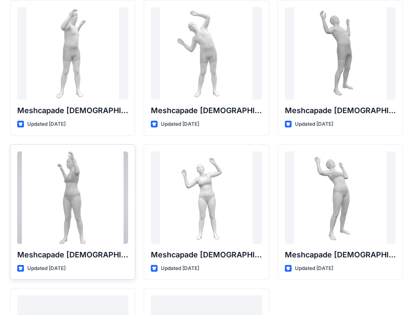 This screenshot has height=315, width=413. Describe the element at coordinates (207, 53) in the screenshot. I see `a: Meshcapade Male Bend Side To Side Animation` at that location.